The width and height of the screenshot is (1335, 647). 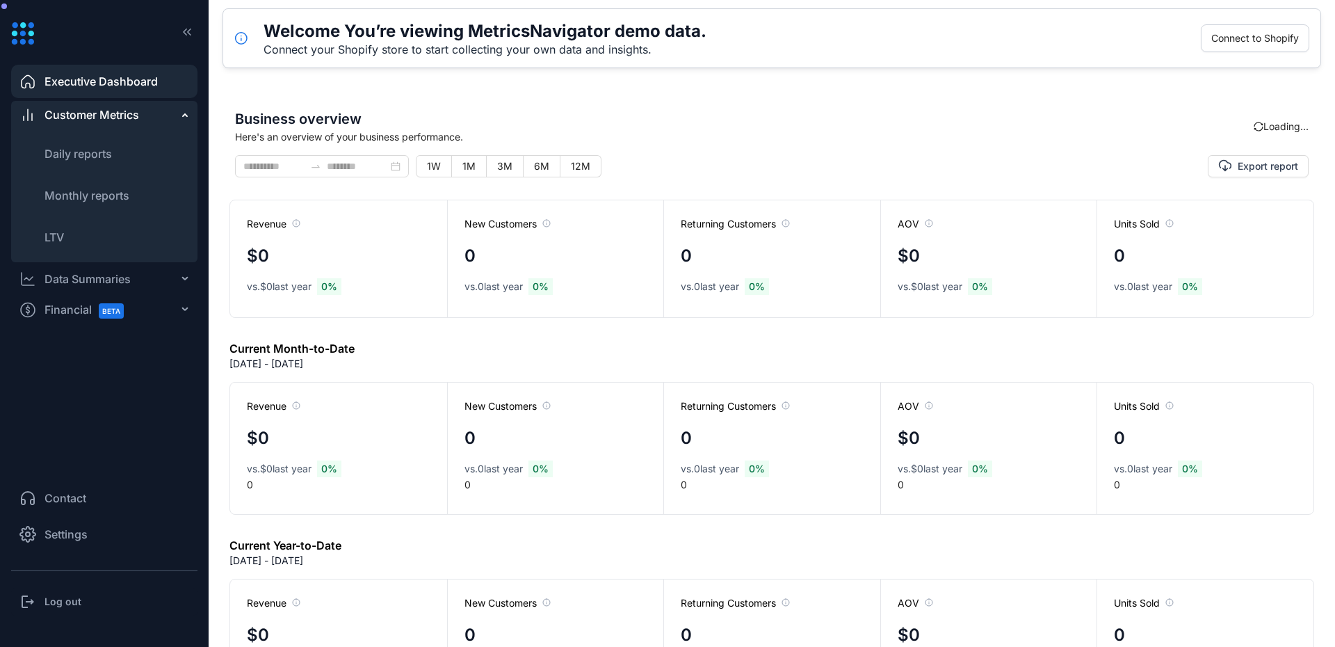 I want to click on span: LTV, so click(x=54, y=237).